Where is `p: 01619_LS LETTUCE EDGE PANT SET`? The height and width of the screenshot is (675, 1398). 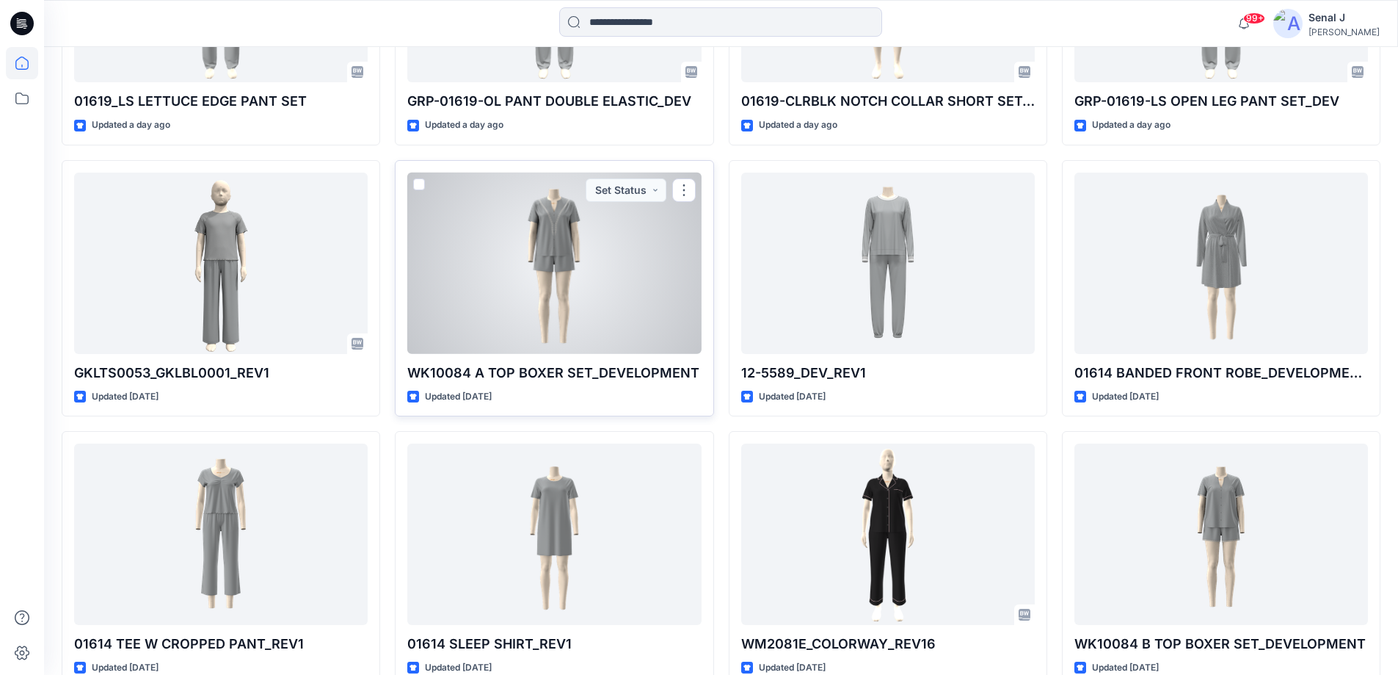 p: 01619_LS LETTUCE EDGE PANT SET is located at coordinates (221, 101).